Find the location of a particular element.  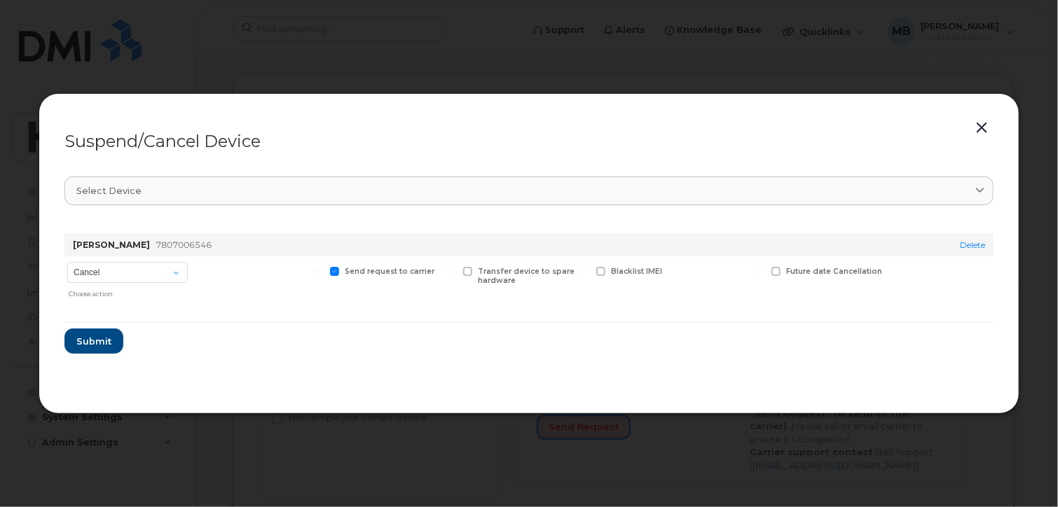

span: Blacklist IMEI is located at coordinates (636, 271).